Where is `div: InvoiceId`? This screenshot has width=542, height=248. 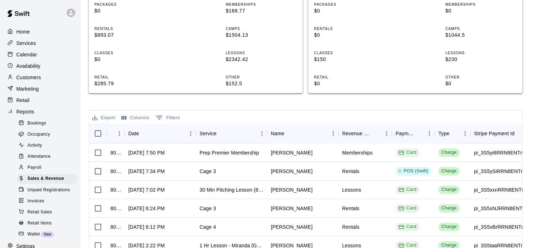
div: InvoiceId is located at coordinates (116, 133).